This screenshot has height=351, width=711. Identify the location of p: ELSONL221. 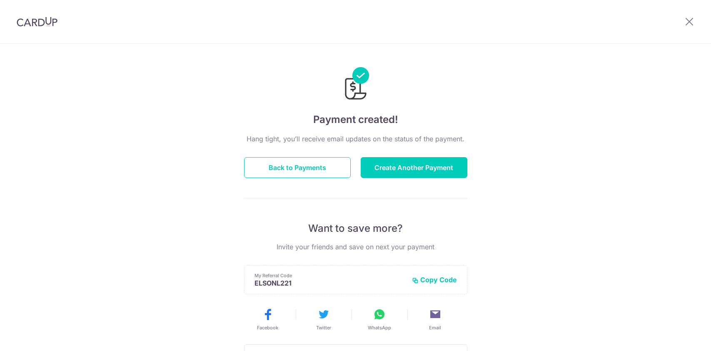
(330, 283).